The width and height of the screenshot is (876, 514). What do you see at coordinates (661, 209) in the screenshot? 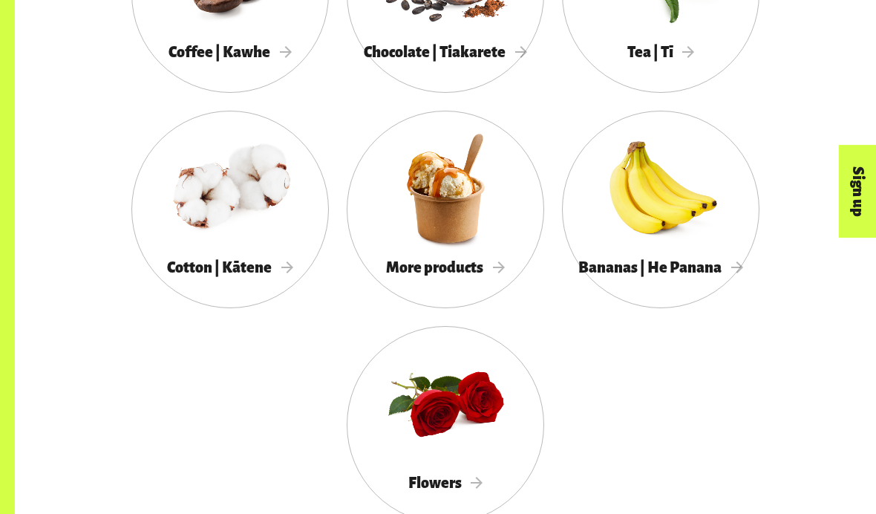
I see `a: Bananas | He Panana` at bounding box center [661, 209].